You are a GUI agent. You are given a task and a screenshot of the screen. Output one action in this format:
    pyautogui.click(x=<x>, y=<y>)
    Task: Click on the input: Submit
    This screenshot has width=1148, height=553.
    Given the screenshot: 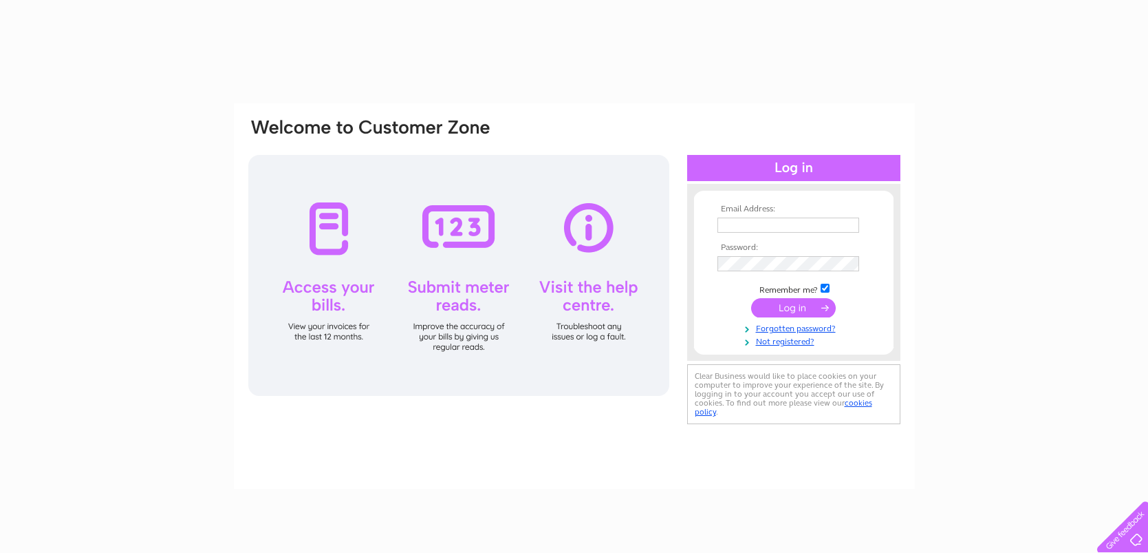 What is the action you would take?
    pyautogui.click(x=793, y=308)
    